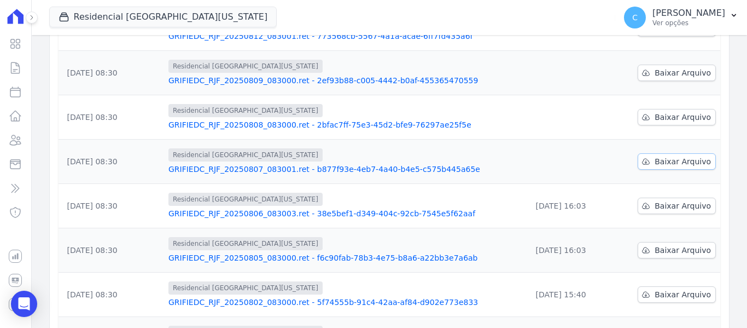 The image size is (747, 328). I want to click on a: GRIFIEDC_RJF_20250807_083001.ret - b877f93e-4eb7-4a40-b4e5-c575b445a65e, so click(346, 169).